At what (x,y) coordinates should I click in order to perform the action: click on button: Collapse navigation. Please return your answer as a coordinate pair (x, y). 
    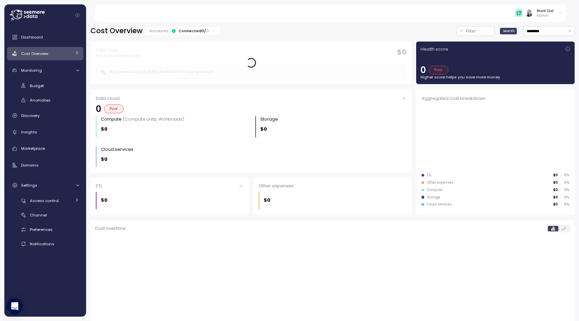
    Looking at the image, I should click on (77, 15).